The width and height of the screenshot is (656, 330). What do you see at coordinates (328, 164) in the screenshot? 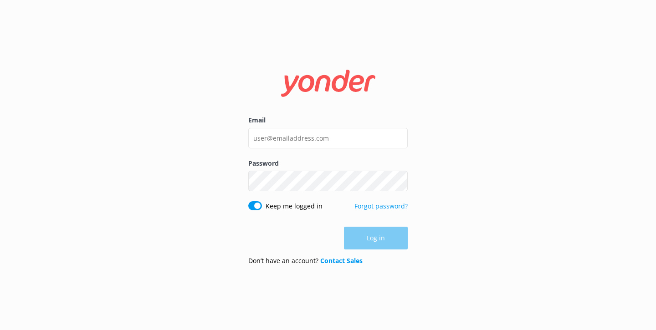
I see `label: Password` at bounding box center [328, 164].